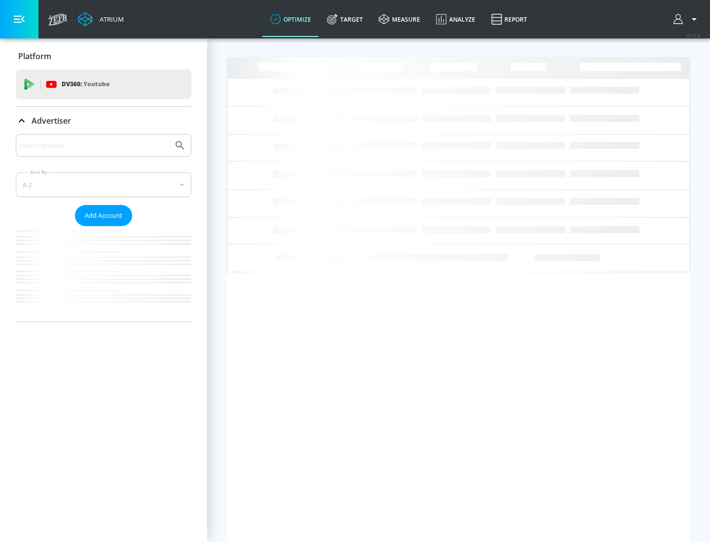 This screenshot has height=542, width=710. I want to click on a: Atrium, so click(101, 19).